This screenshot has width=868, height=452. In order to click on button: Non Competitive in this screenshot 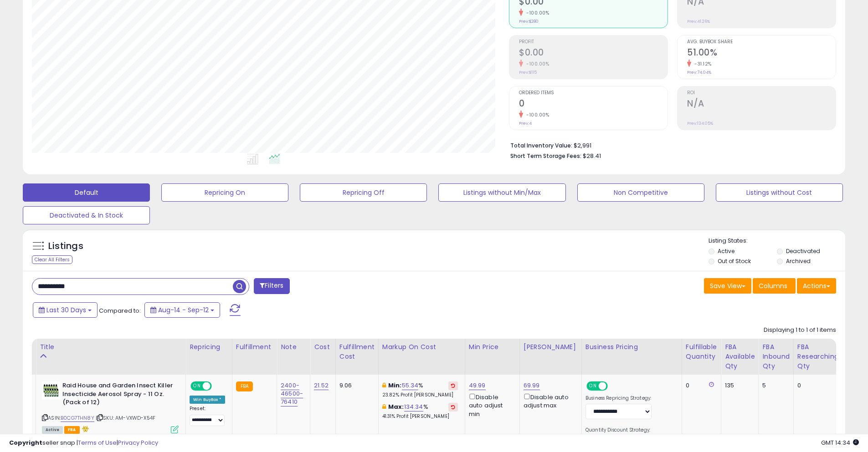, I will do `click(640, 193)`.